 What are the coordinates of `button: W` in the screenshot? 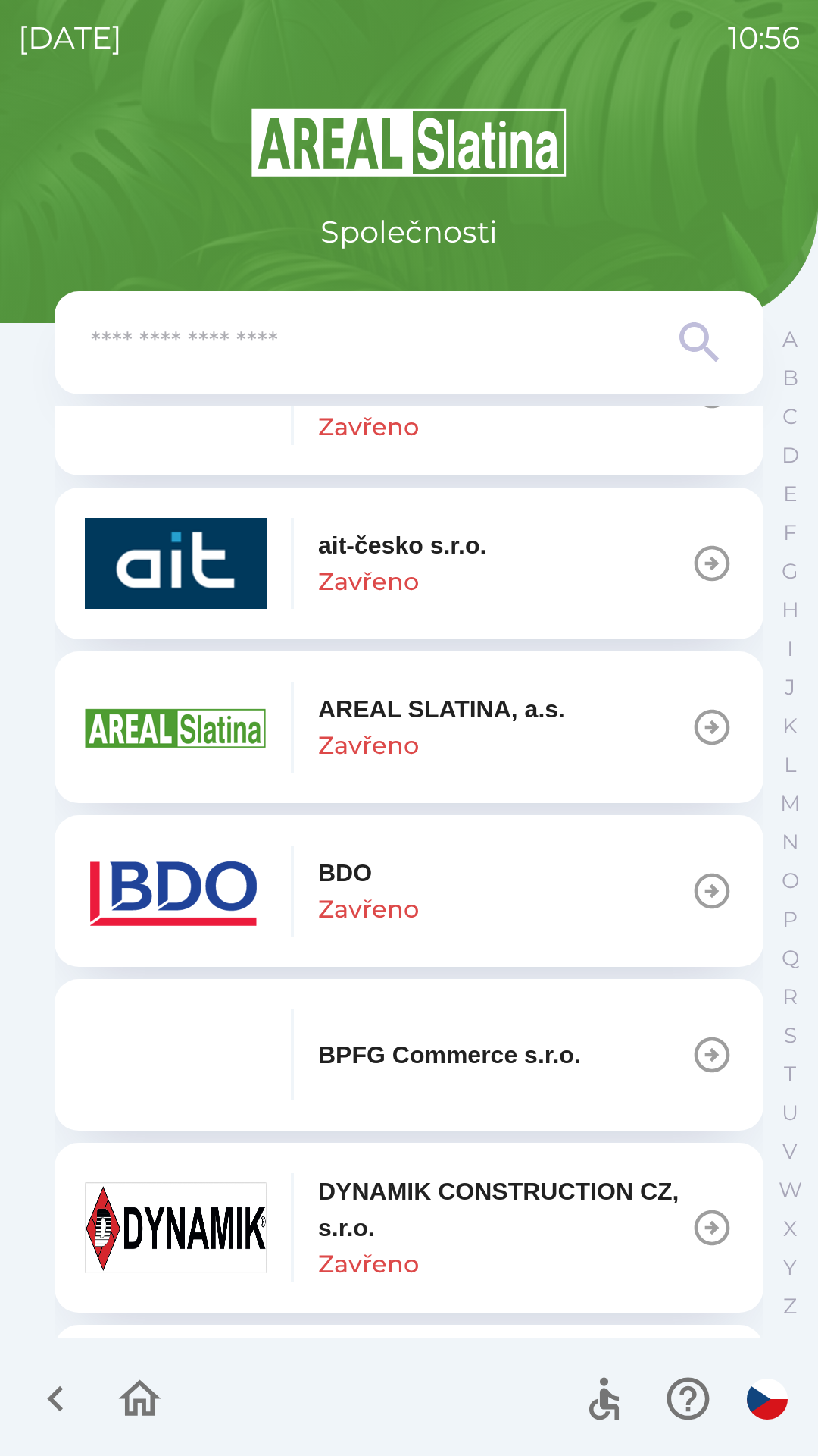 It's located at (791, 1189).